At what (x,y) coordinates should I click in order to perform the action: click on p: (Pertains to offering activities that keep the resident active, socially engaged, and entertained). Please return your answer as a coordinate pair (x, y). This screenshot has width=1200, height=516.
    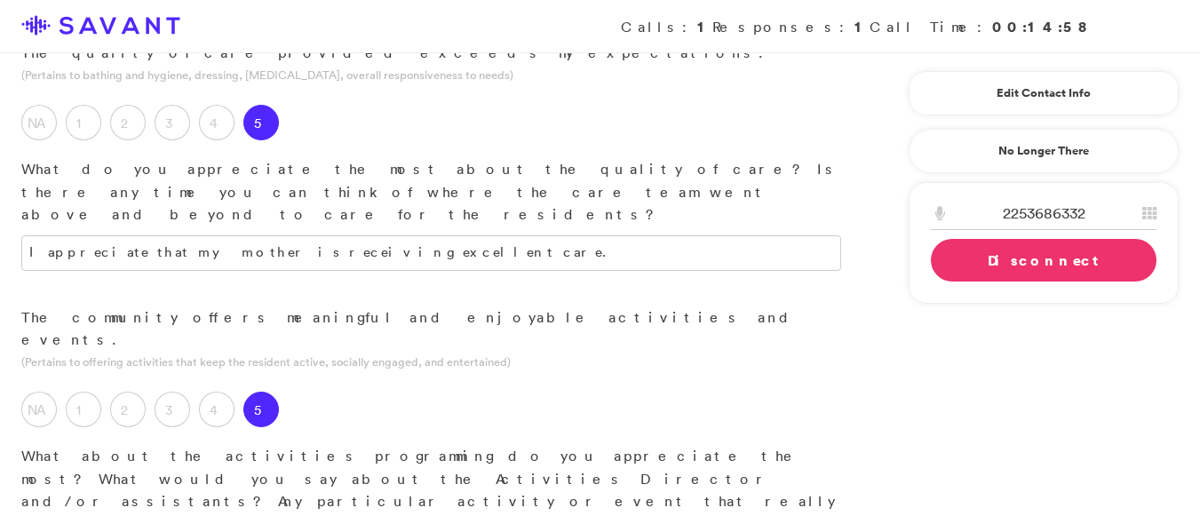
    Looking at the image, I should click on (431, 361).